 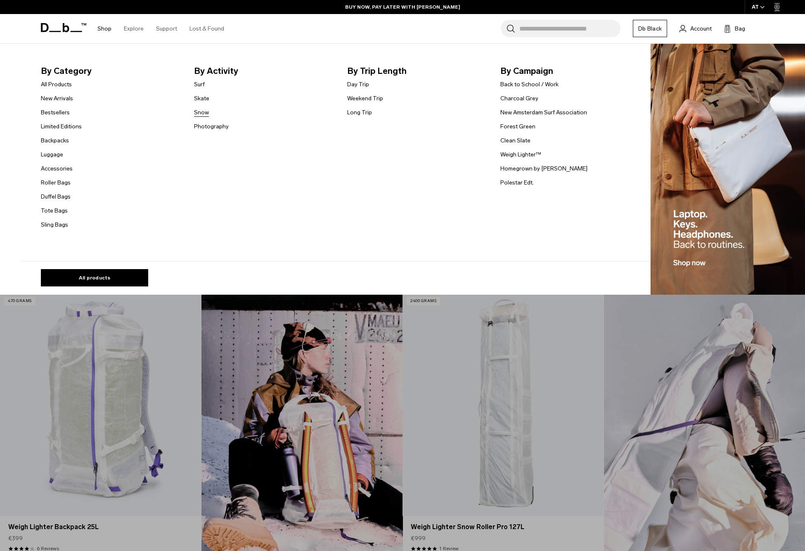 What do you see at coordinates (360, 112) in the screenshot?
I see `a: Long Trip` at bounding box center [360, 112].